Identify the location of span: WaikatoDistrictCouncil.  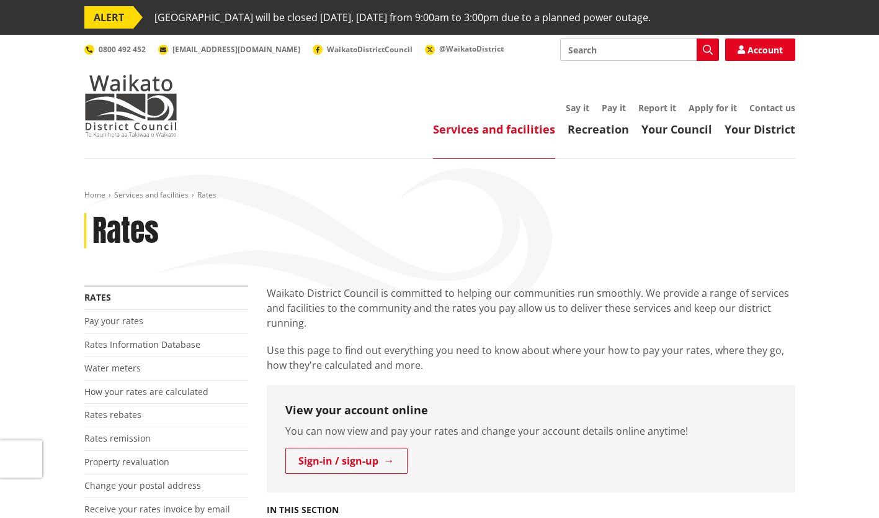
(370, 49).